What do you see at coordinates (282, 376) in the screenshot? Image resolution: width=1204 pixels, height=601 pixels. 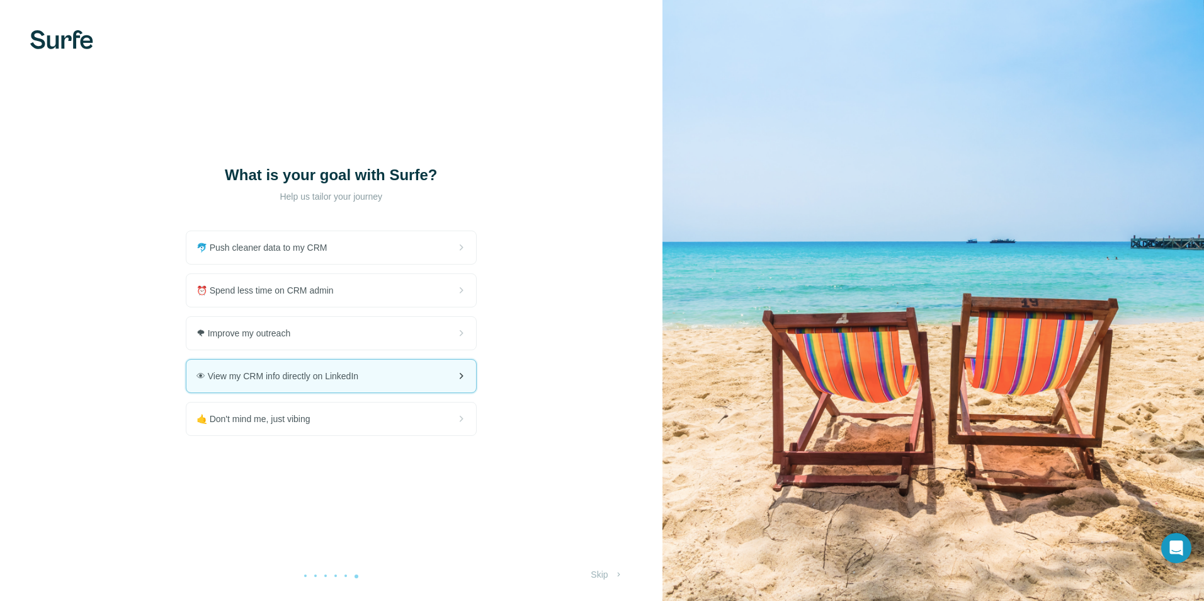 I see `span: 👁 View my CRM info directly on LinkedIn` at bounding box center [282, 376].